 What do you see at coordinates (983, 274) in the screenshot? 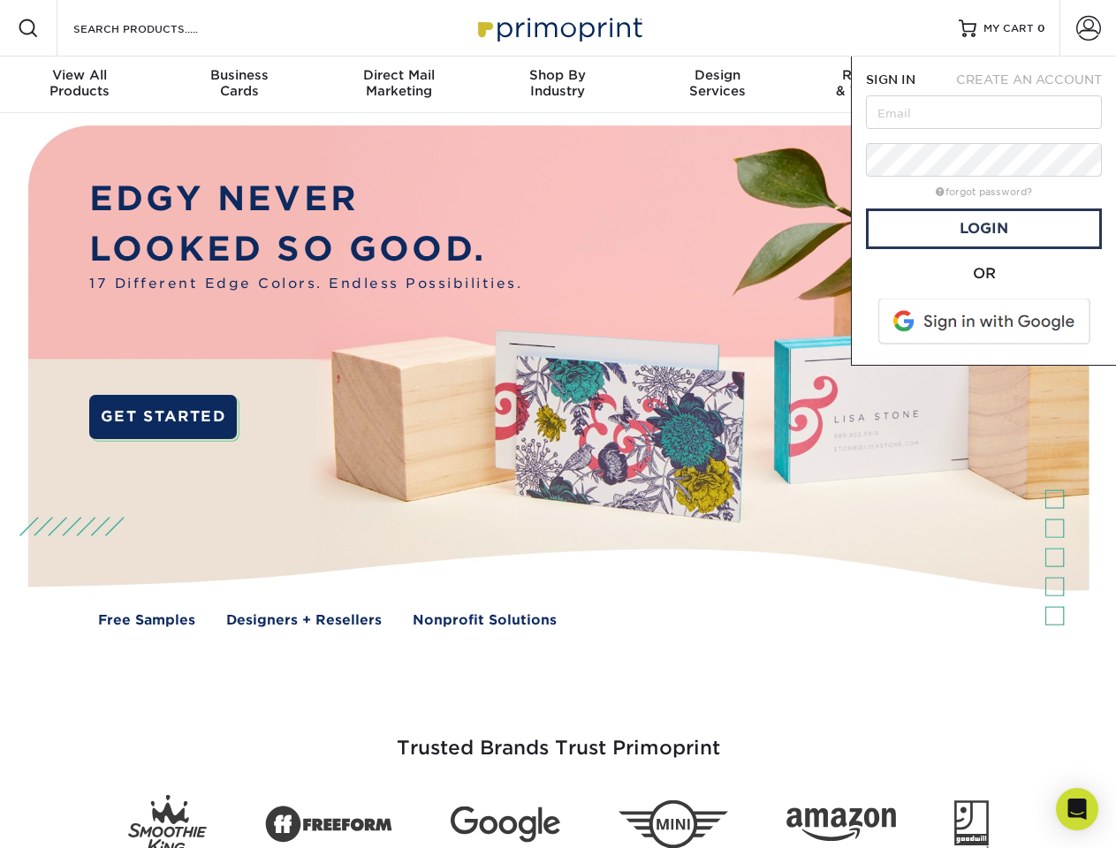
I see `div: OR` at bounding box center [983, 274].